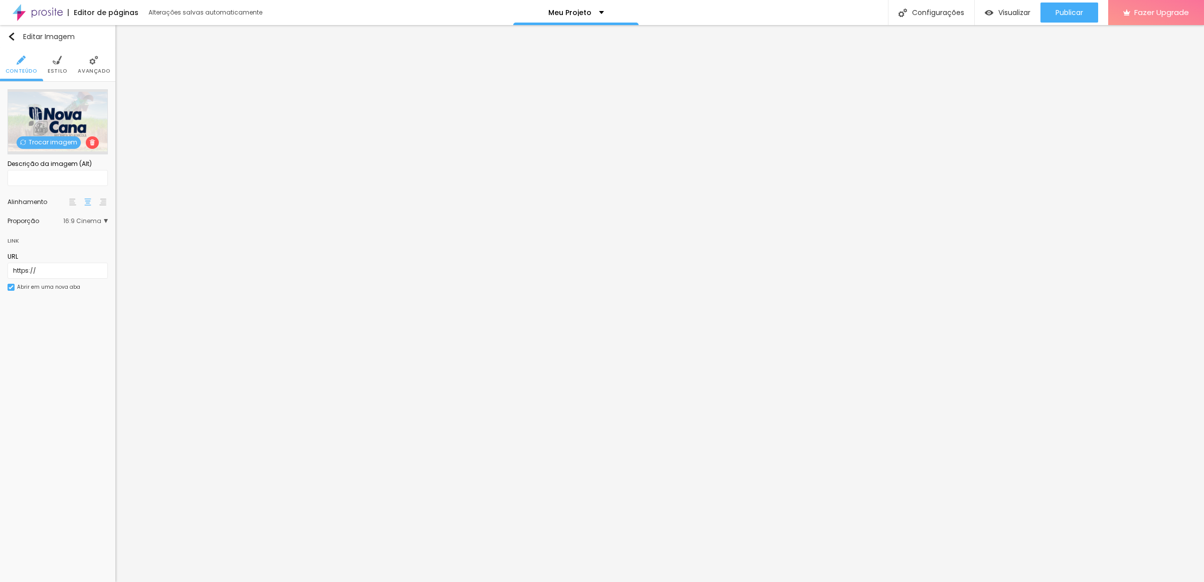 This screenshot has height=582, width=1204. Describe the element at coordinates (88, 202) in the screenshot. I see `img: paragraph-center-align.svg` at that location.